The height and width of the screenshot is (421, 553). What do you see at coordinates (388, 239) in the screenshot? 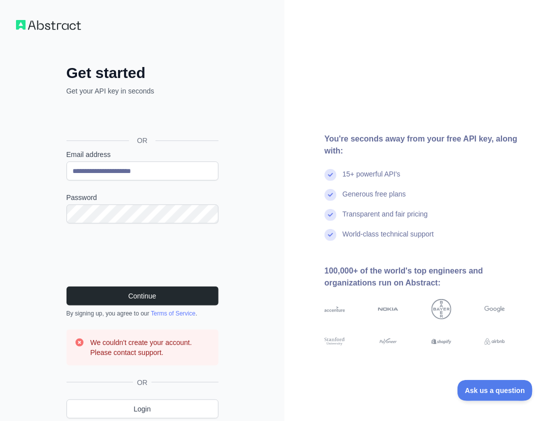
I see `div: World-class technical support` at bounding box center [388, 239].